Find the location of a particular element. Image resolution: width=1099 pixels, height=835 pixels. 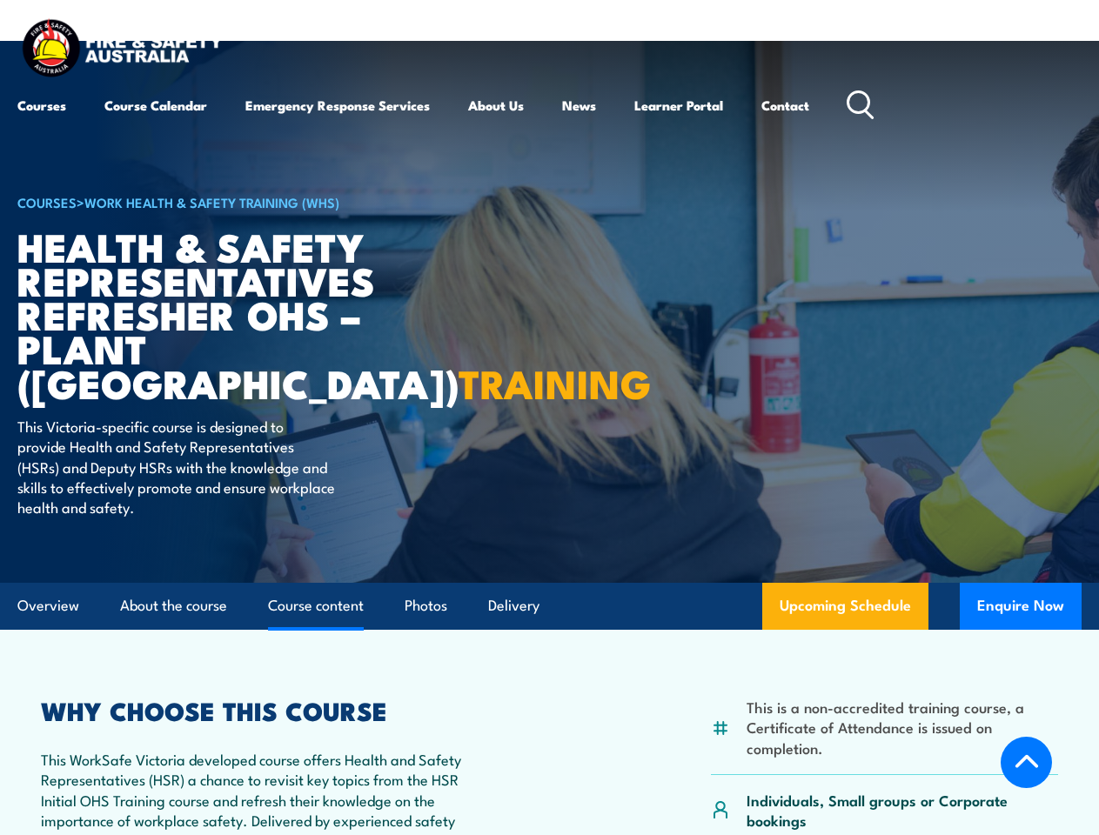

a: About Us is located at coordinates (496, 105).